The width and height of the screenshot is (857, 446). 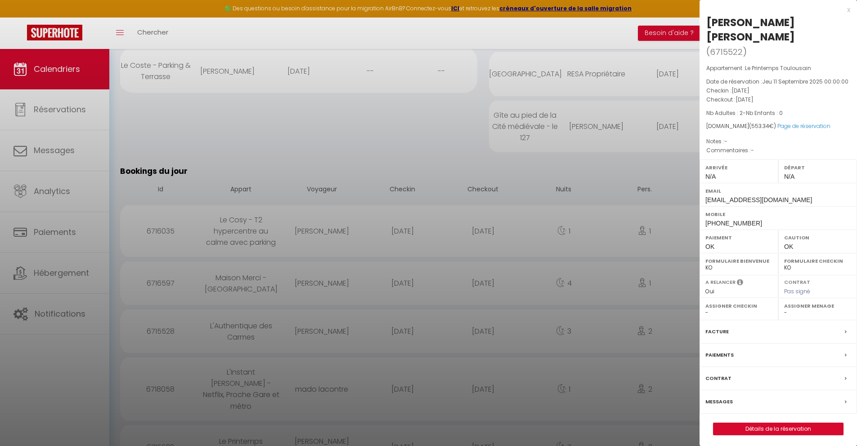 What do you see at coordinates (774, 10) in the screenshot?
I see `div: x` at bounding box center [774, 10].